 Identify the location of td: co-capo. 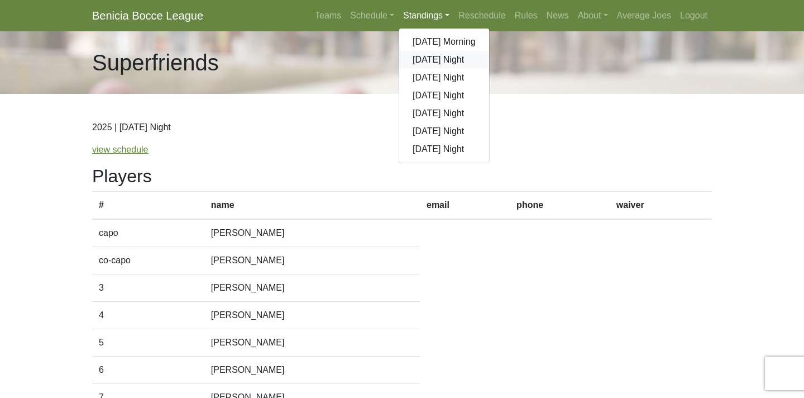
(148, 260).